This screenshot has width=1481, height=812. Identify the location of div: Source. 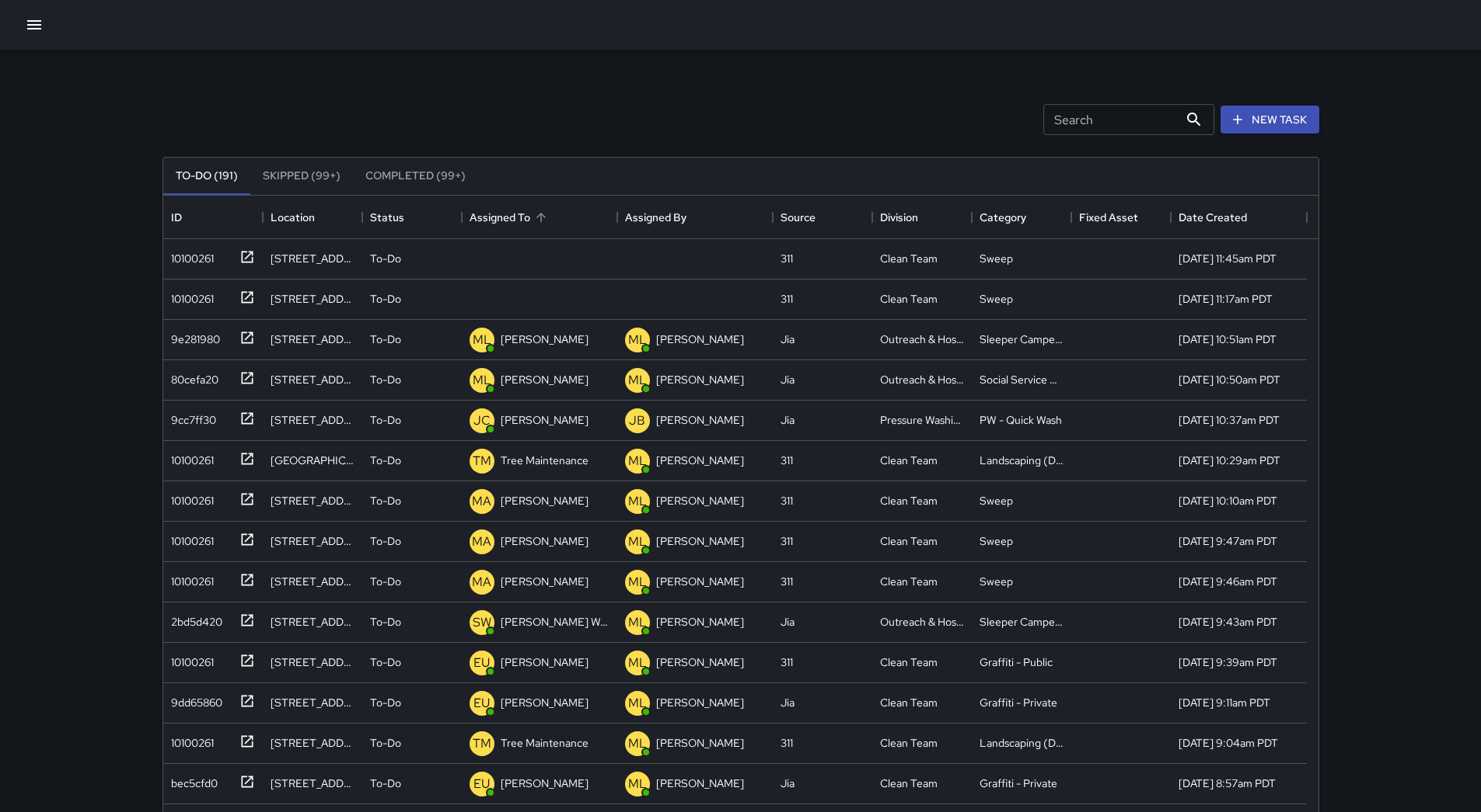
(797, 218).